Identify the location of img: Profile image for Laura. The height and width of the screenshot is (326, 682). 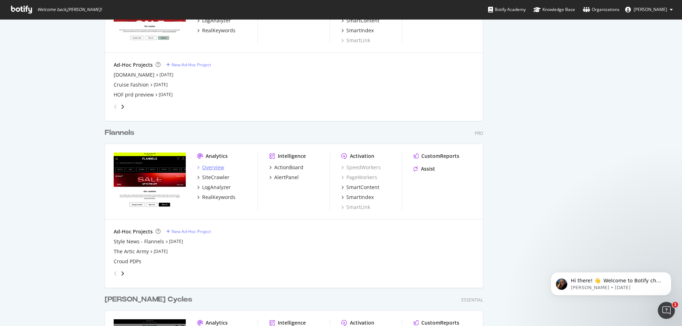
(22, 27).